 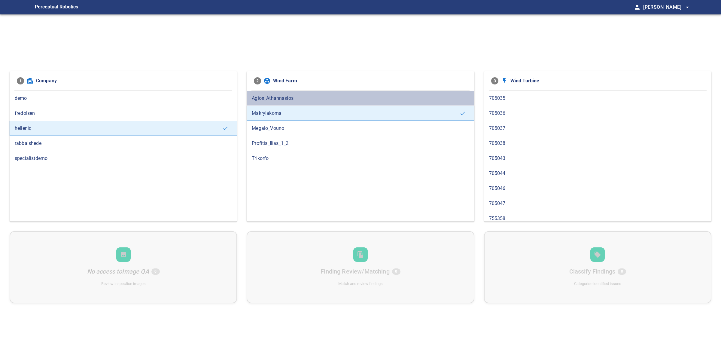 What do you see at coordinates (20, 81) in the screenshot?
I see `span: 1` at bounding box center [20, 81].